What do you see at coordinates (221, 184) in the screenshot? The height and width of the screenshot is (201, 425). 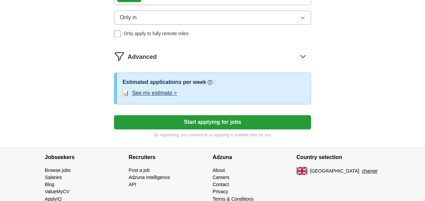 I see `a: Contact` at bounding box center [221, 184].